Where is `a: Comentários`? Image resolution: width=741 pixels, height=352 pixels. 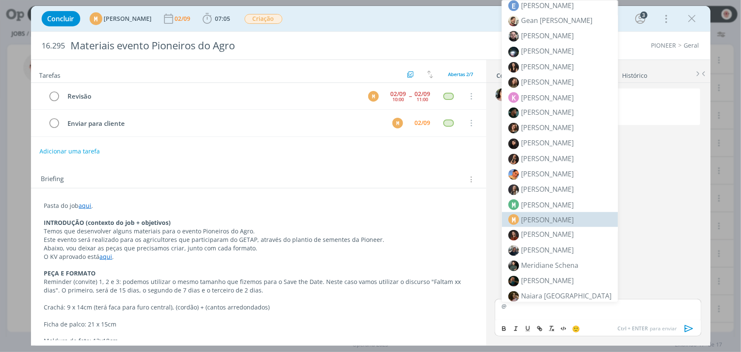 a: Comentários is located at coordinates (516, 73).